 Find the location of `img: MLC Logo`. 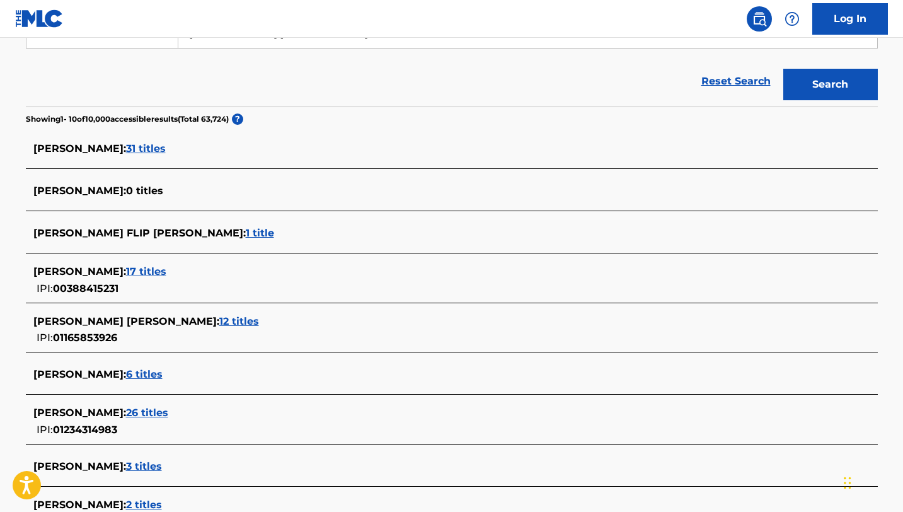

img: MLC Logo is located at coordinates (39, 18).